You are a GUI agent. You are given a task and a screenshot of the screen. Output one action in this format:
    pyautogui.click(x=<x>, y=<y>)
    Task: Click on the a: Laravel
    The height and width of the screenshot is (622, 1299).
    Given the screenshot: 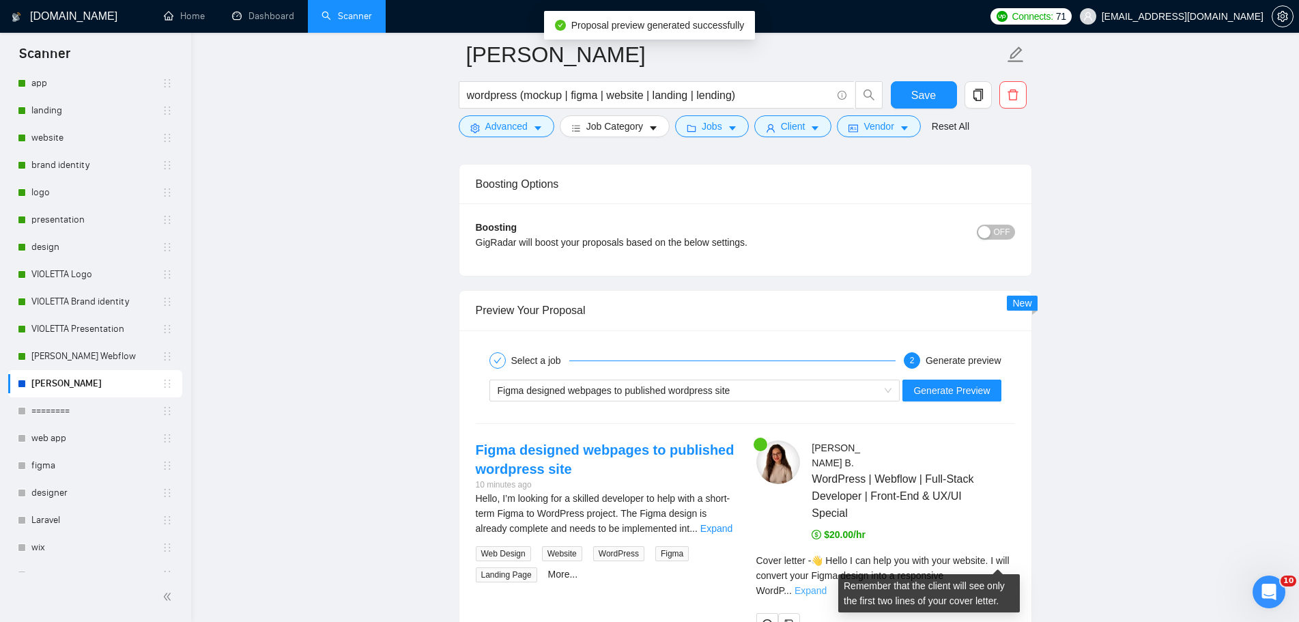 What is the action you would take?
    pyautogui.click(x=96, y=520)
    